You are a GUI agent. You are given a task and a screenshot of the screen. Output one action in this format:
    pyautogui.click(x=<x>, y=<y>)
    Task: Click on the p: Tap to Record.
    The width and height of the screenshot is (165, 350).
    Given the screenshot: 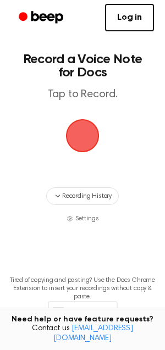 What is the action you would take?
    pyautogui.click(x=82, y=94)
    